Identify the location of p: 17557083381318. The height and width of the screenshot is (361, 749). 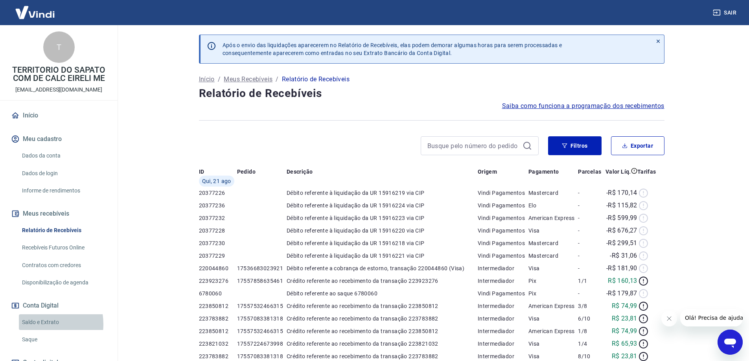
(262, 357).